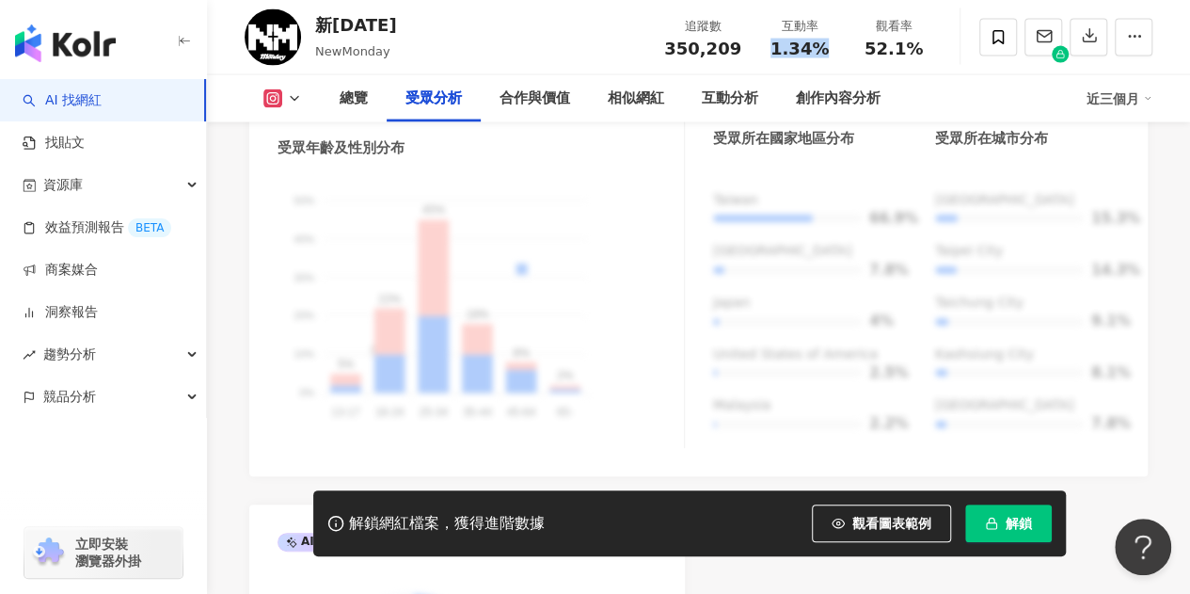  I want to click on span: 觀看圖表範例, so click(892, 523).